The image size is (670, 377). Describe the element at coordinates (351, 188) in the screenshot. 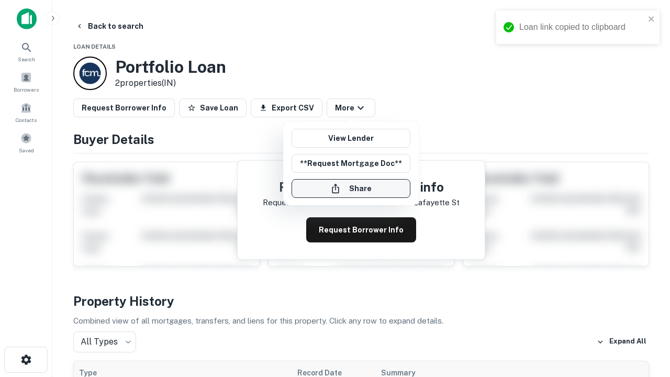

I see `button: Share` at that location.